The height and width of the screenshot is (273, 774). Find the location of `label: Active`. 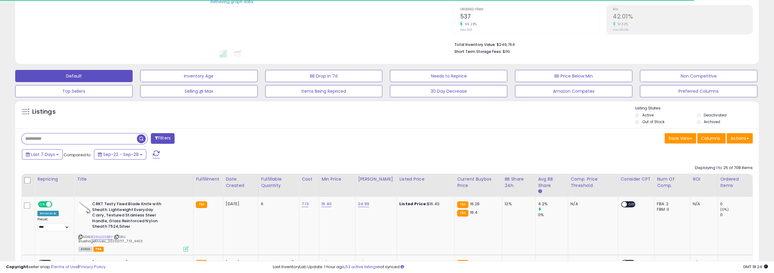

label: Active is located at coordinates (647, 115).